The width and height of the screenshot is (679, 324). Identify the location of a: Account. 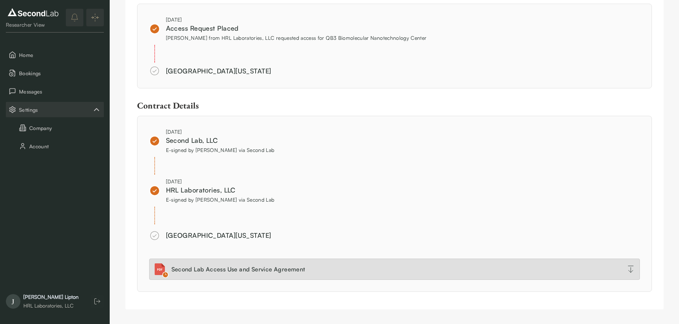
(55, 146).